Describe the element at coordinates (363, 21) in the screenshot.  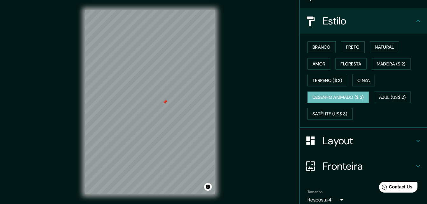
I see `div: Estilo` at that location.